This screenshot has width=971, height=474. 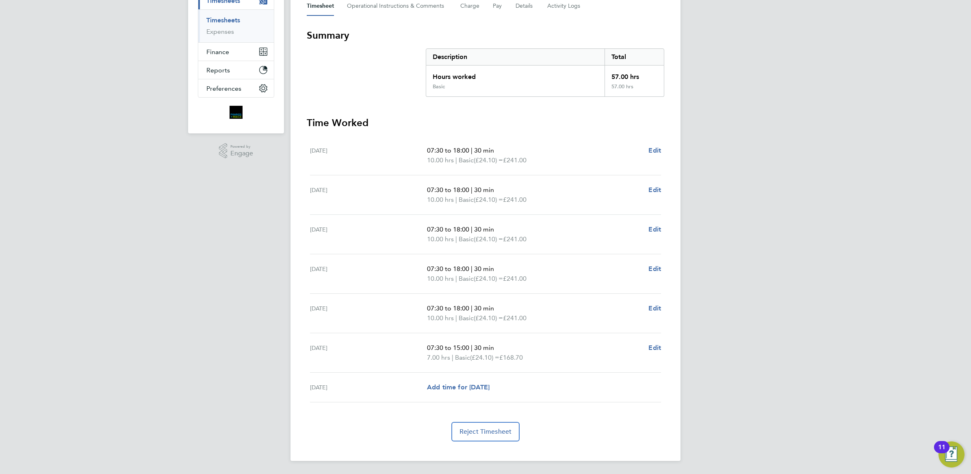 What do you see at coordinates (220, 31) in the screenshot?
I see `a: Expenses` at bounding box center [220, 31].